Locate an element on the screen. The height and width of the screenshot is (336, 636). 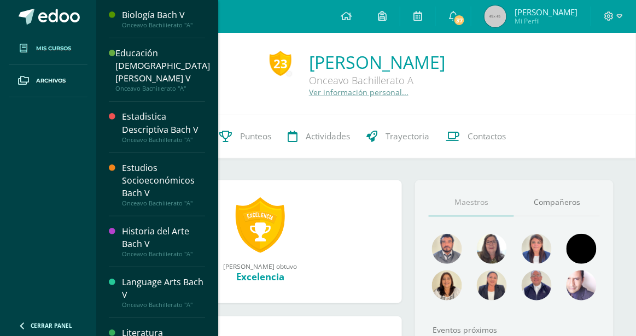
a: Mis cursos is located at coordinates (48, 49).